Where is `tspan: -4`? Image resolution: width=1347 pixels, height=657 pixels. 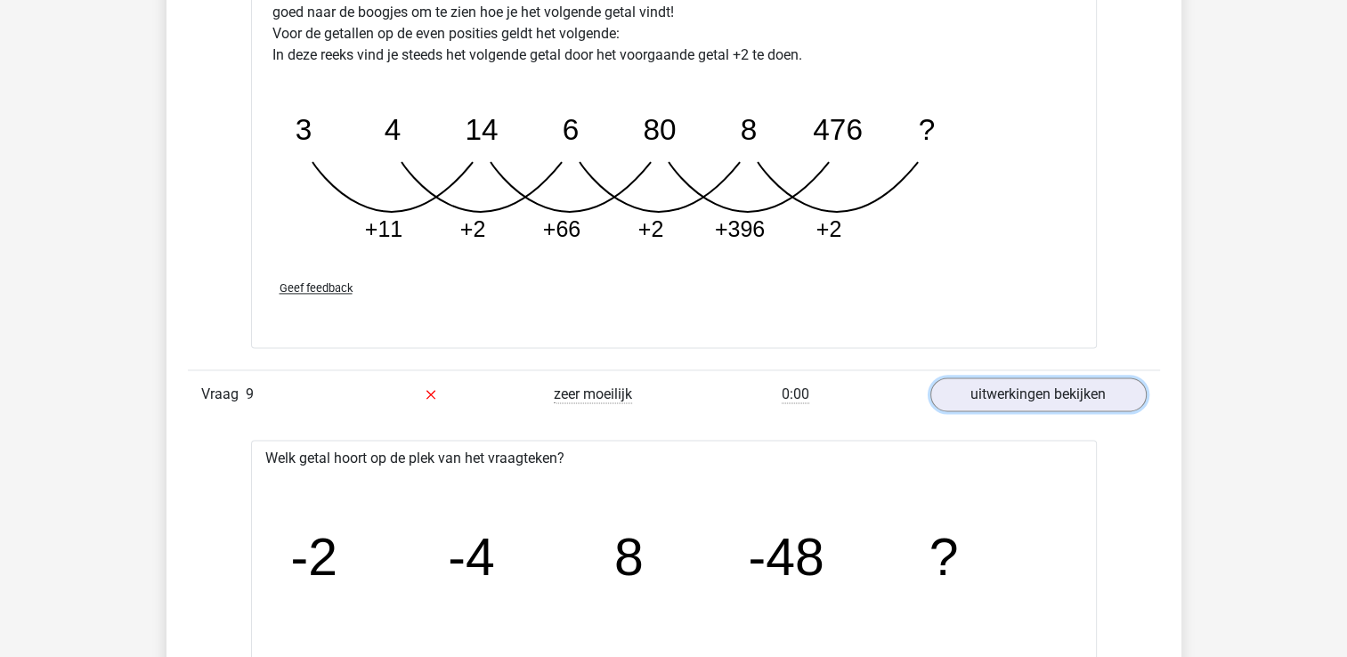 tspan: -4 is located at coordinates (471, 556).